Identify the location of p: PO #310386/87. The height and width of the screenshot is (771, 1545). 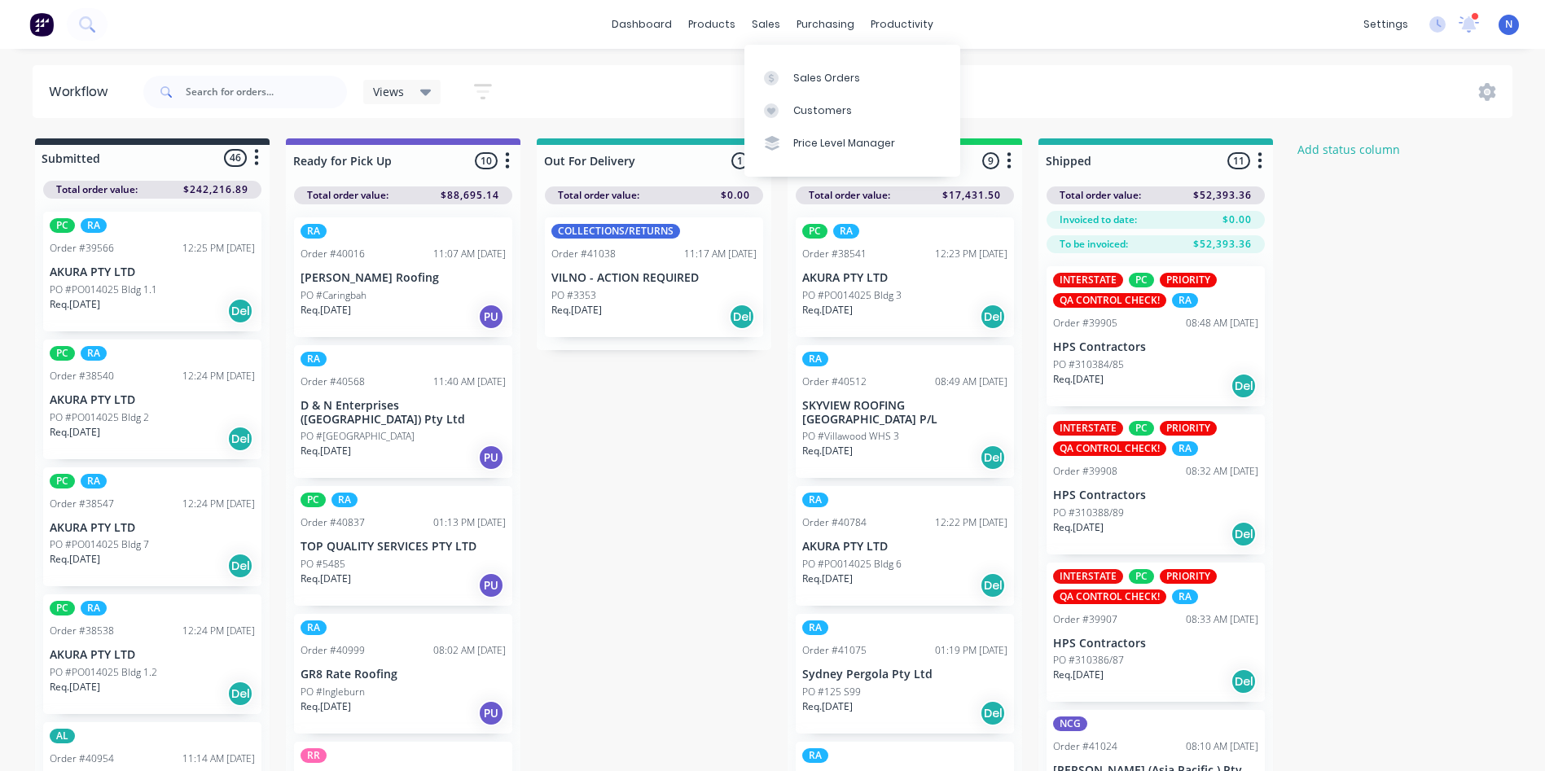
(1088, 661).